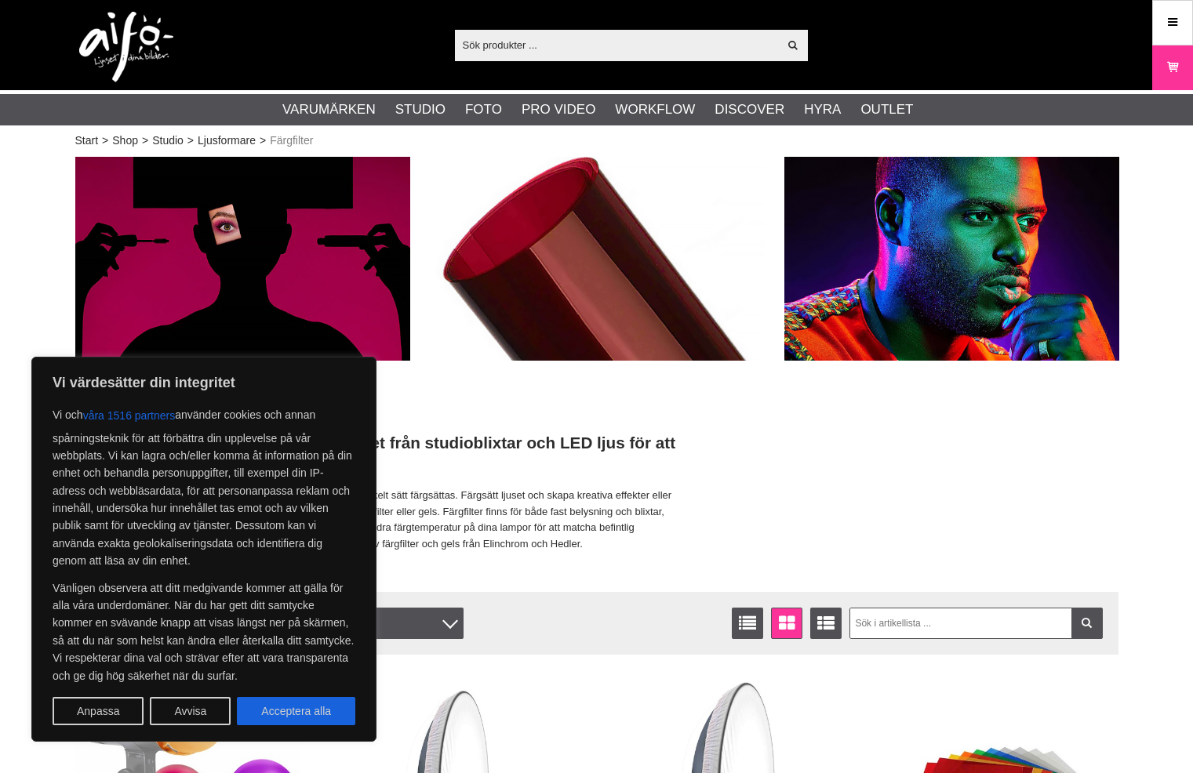  I want to click on img: Annons:002 ban-studio-gel-002.jpg, so click(597, 259).